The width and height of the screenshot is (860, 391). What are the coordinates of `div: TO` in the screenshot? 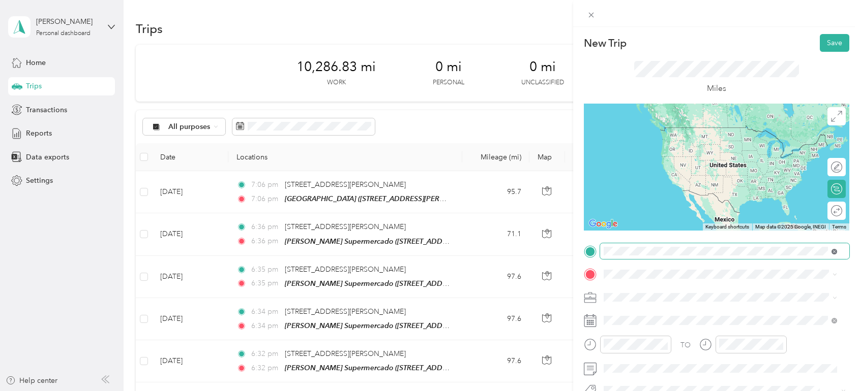 It's located at (685, 345).